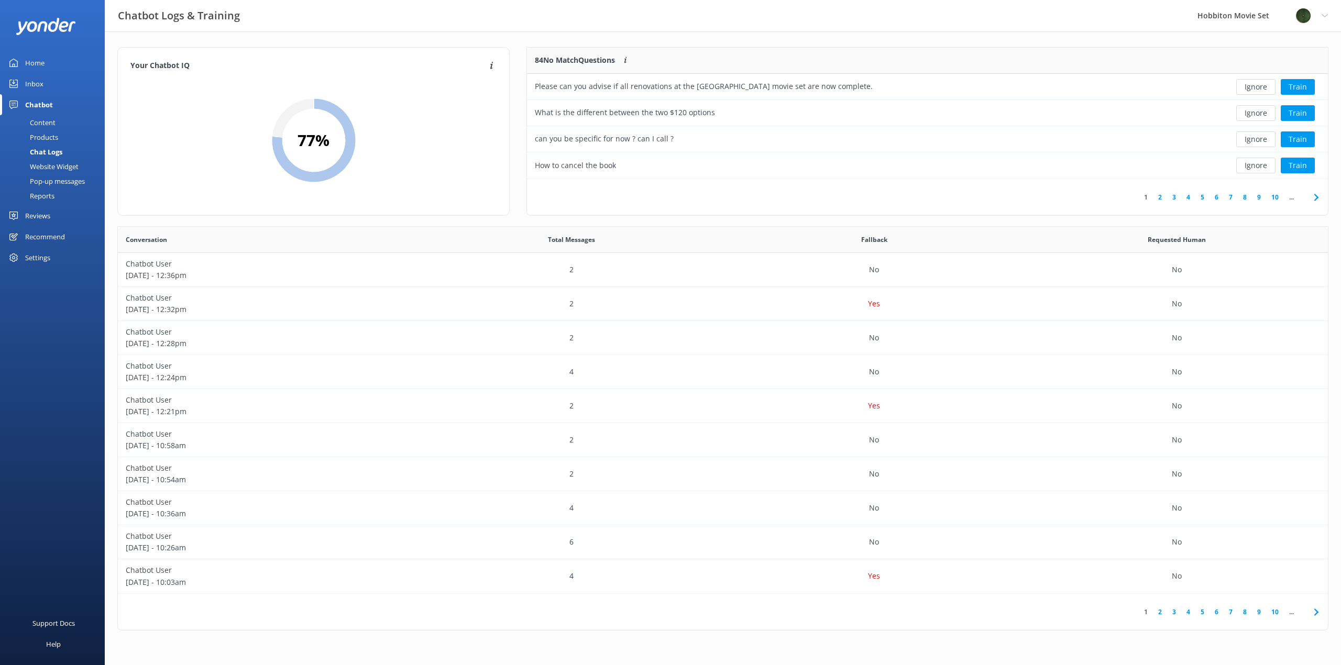  What do you see at coordinates (1188, 197) in the screenshot?
I see `a: 4` at bounding box center [1188, 197].